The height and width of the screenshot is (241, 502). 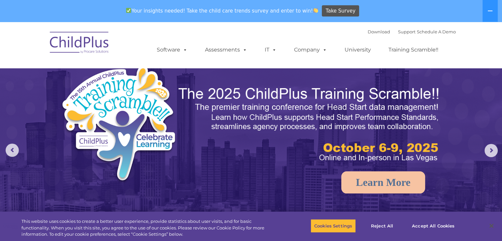 What do you see at coordinates (106, 73) in the screenshot?
I see `span: Phone number` at bounding box center [106, 73].